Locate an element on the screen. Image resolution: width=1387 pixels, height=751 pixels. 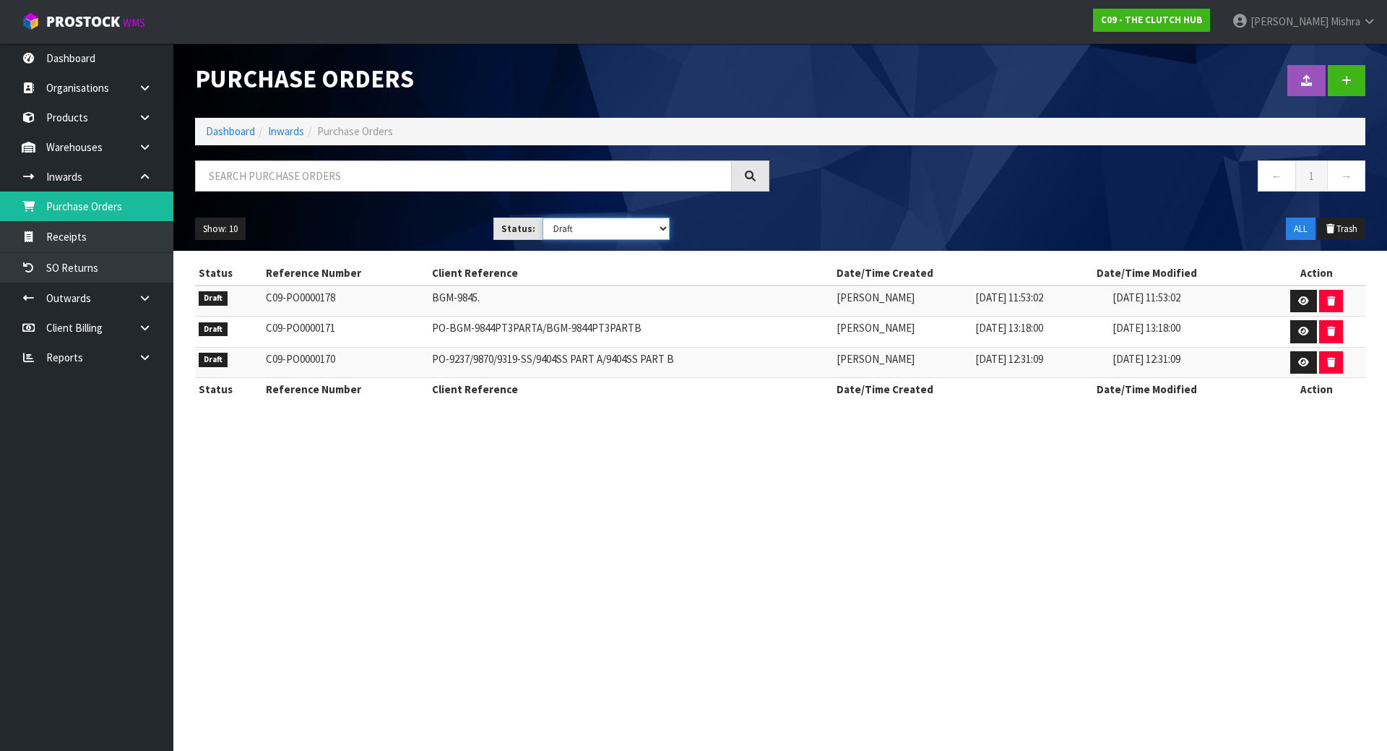
a: Dashboard is located at coordinates (231, 131).